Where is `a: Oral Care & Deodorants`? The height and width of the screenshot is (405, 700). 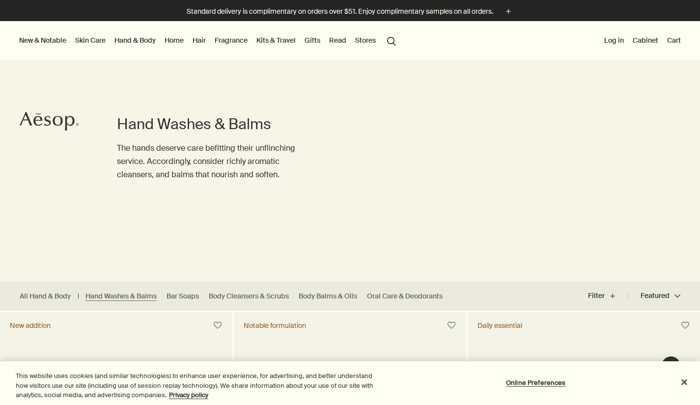 a: Oral Care & Deodorants is located at coordinates (405, 296).